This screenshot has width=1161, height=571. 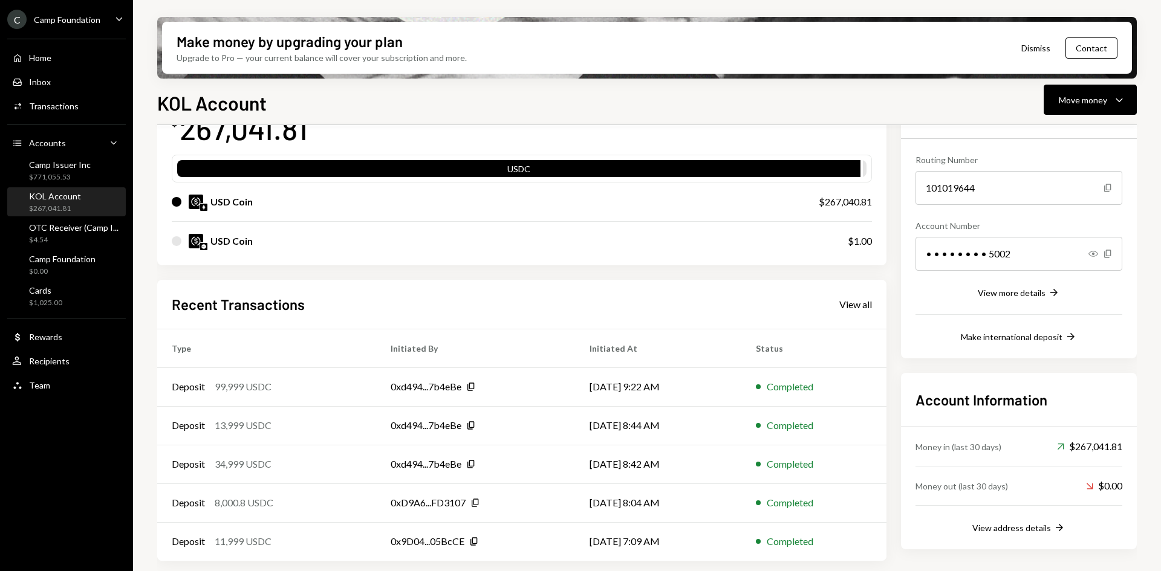 I want to click on div: Transactions, so click(x=54, y=106).